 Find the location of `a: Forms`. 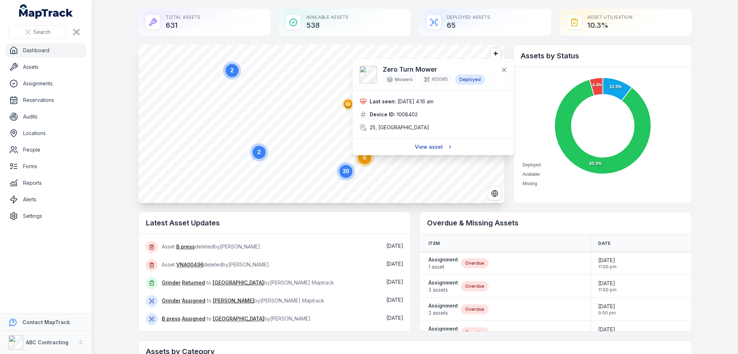

a: Forms is located at coordinates (46, 166).